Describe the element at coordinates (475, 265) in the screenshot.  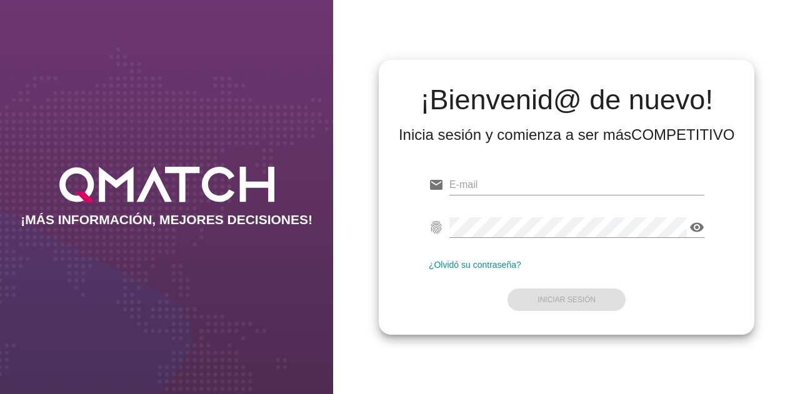
I see `a: ¿Olvidó su contraseña?` at that location.